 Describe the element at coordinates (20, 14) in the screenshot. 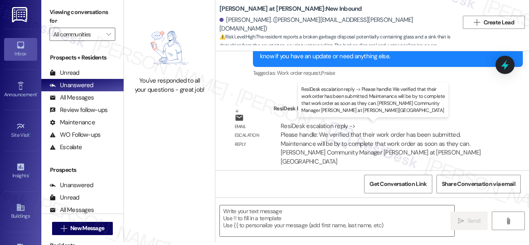

I see `img: ResiDesk Logo` at that location.